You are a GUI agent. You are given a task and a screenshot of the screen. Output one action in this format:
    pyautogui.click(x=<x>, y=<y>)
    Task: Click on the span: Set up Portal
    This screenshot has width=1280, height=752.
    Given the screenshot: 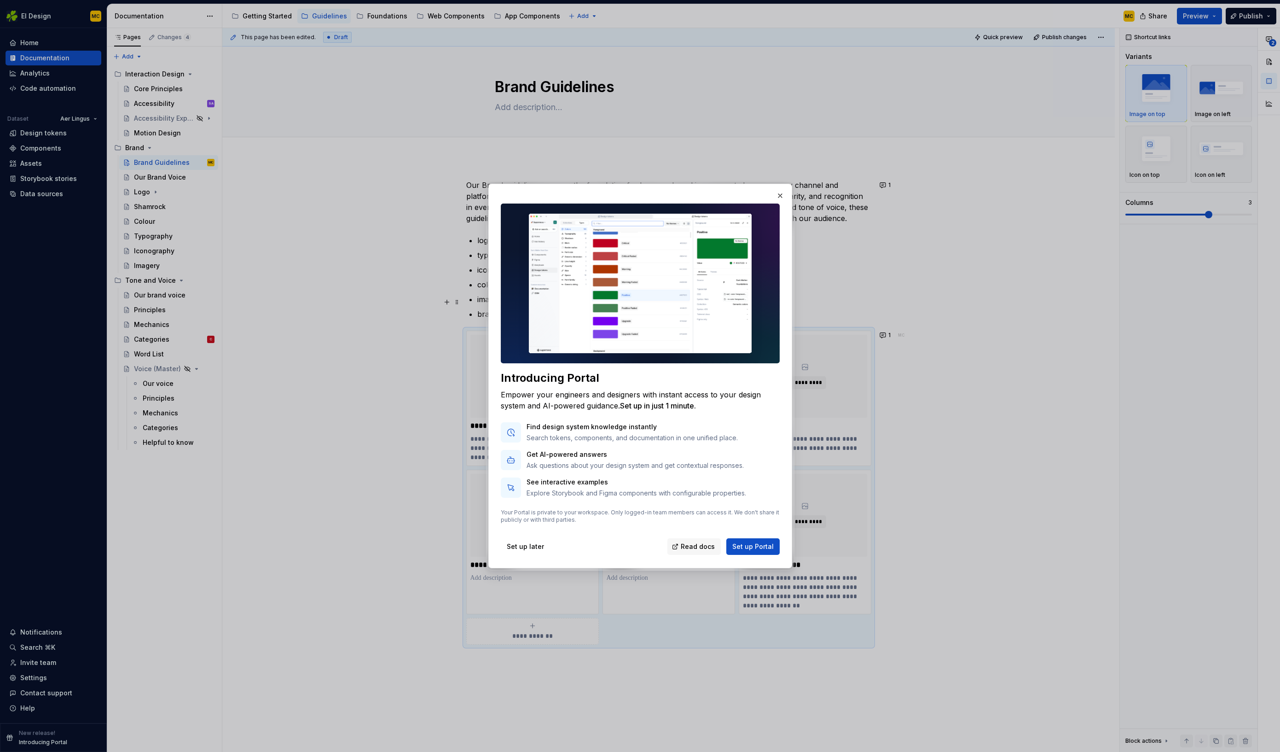 What is the action you would take?
    pyautogui.click(x=753, y=546)
    